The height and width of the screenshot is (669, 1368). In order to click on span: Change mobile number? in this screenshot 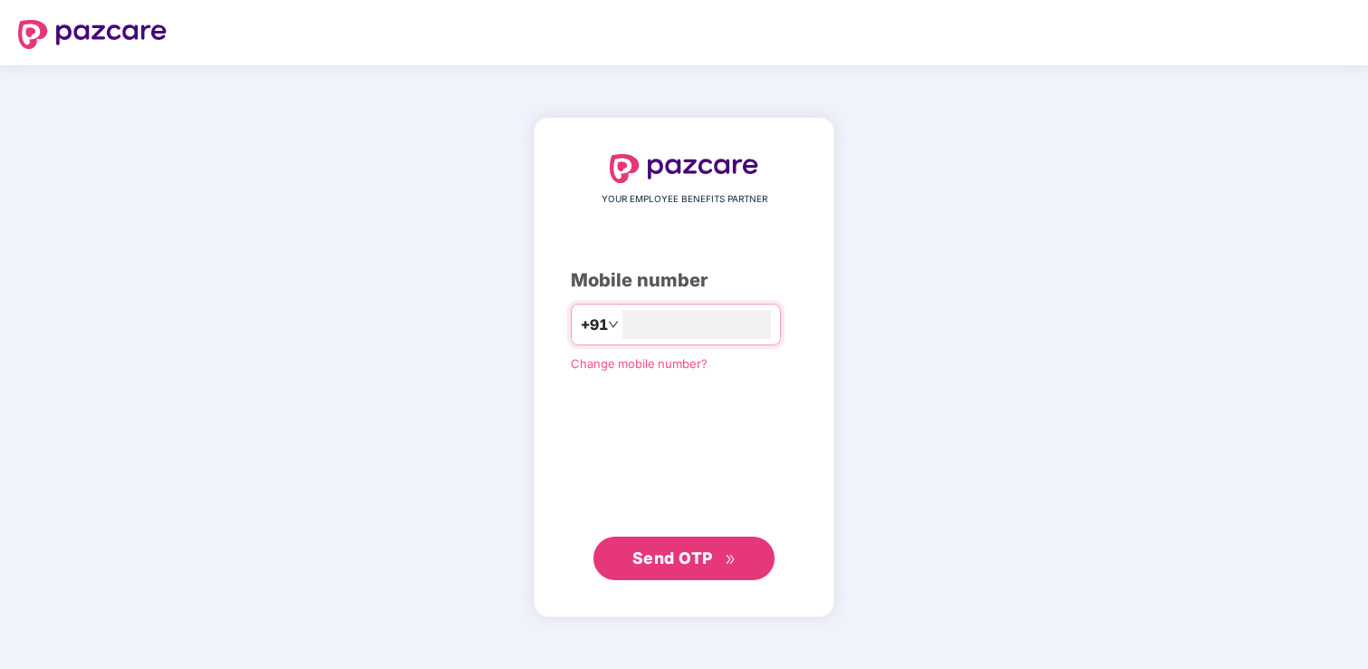, I will do `click(639, 363)`.